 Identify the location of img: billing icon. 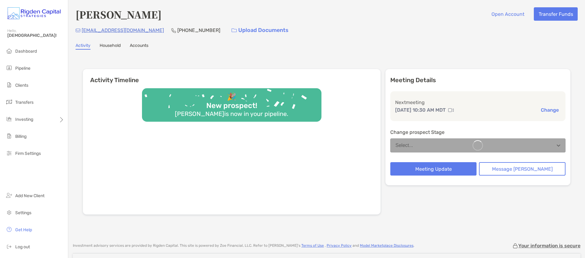
(9, 136).